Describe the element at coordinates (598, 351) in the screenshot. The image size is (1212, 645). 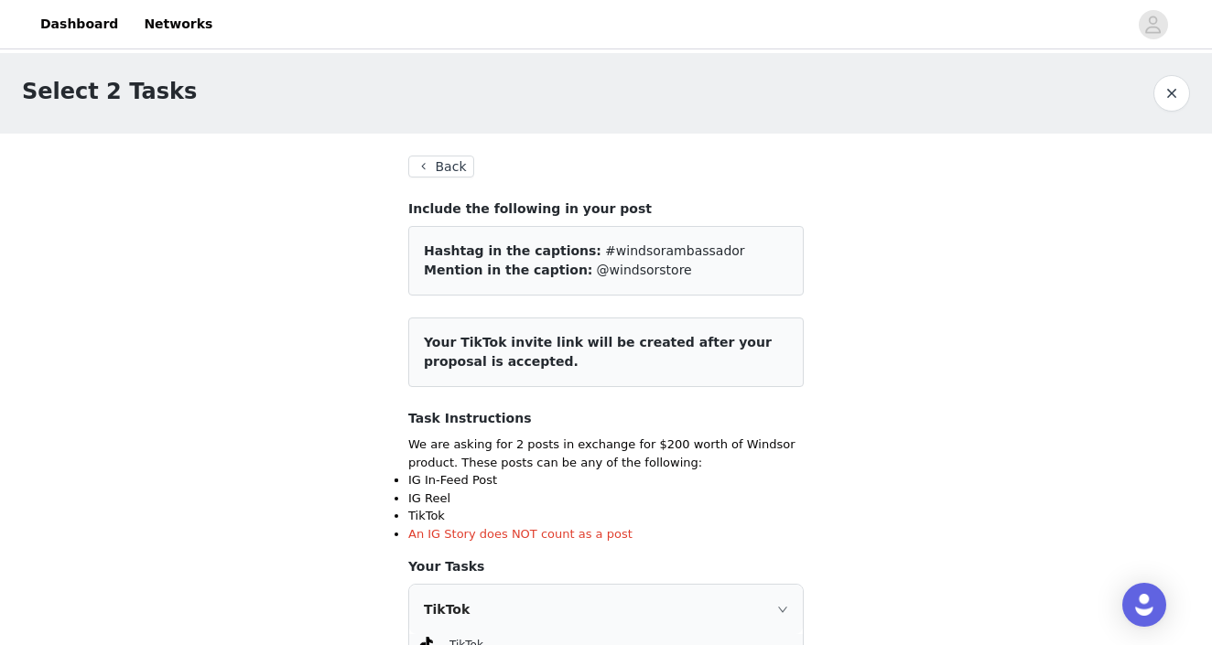
I see `span: Your TikTok invite link will be created after your proposal is accepted.` at that location.